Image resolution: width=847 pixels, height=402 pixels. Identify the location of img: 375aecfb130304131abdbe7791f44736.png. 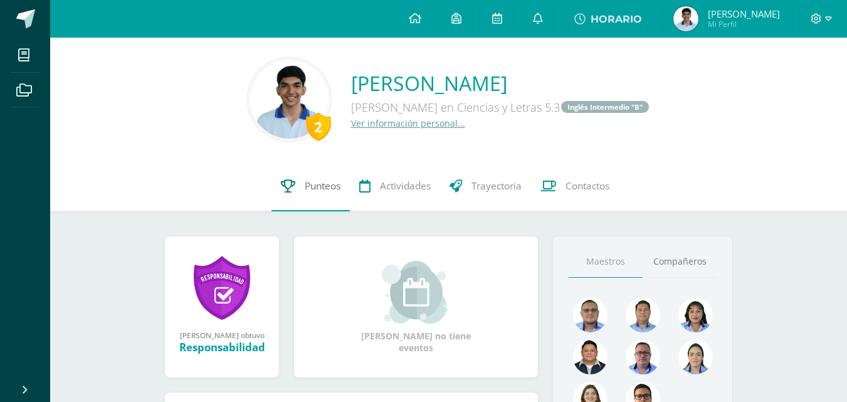
(695, 357).